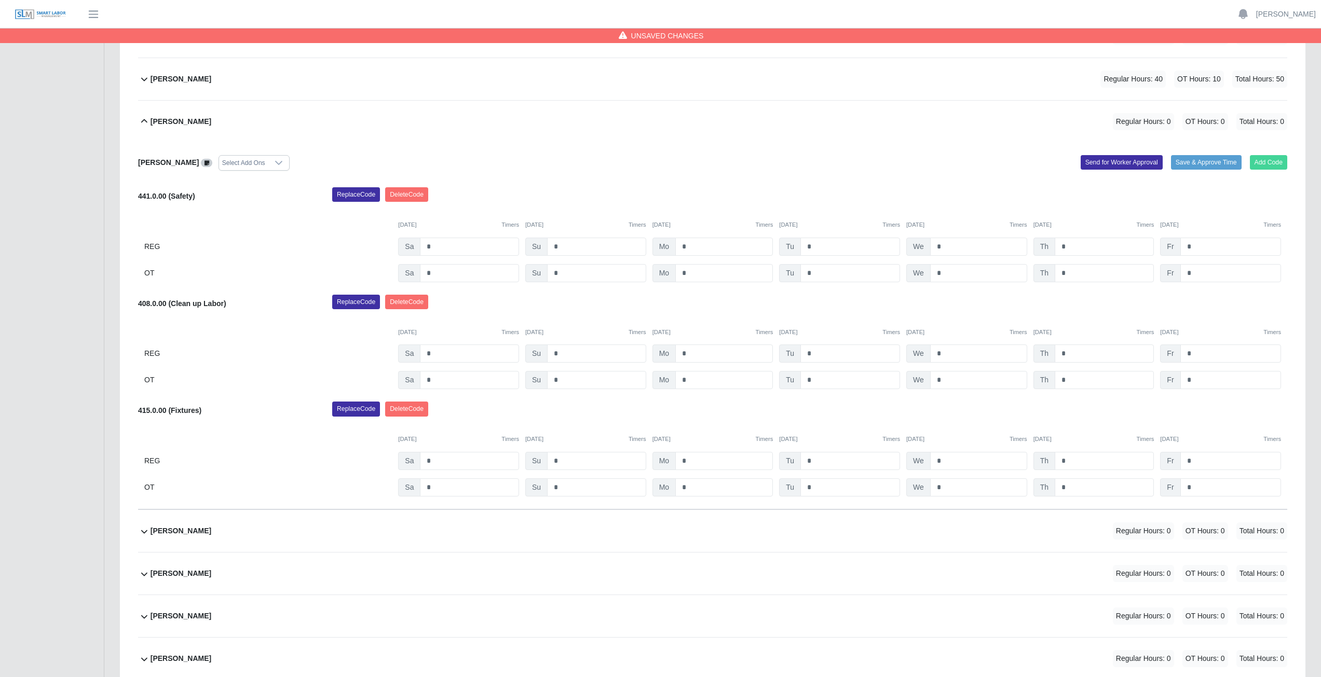 This screenshot has width=1321, height=677. I want to click on a: View/Edit Notes, so click(207, 162).